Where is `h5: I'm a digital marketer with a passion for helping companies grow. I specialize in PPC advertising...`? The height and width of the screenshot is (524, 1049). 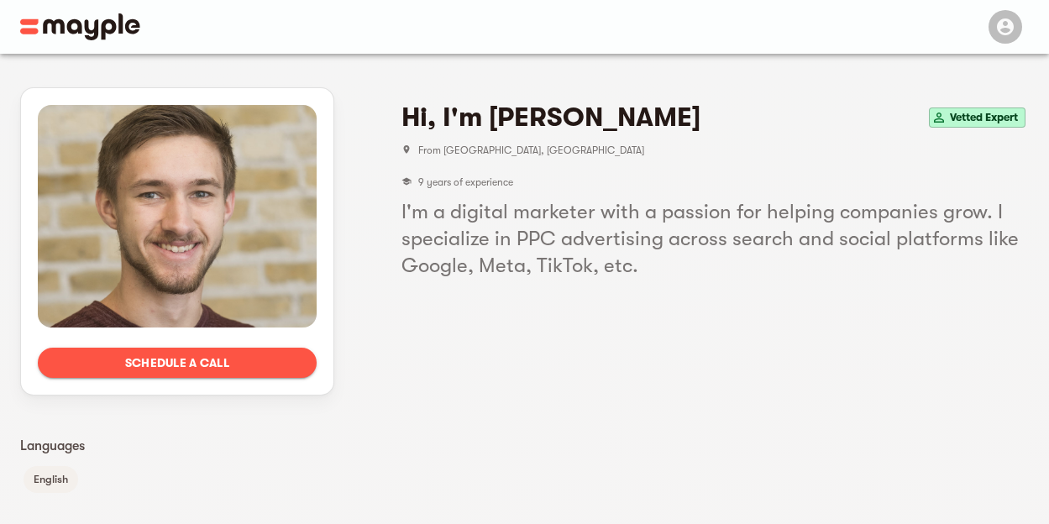
h5: I'm a digital marketer with a passion for helping companies grow. I specialize in PPC advertising... is located at coordinates (715, 238).